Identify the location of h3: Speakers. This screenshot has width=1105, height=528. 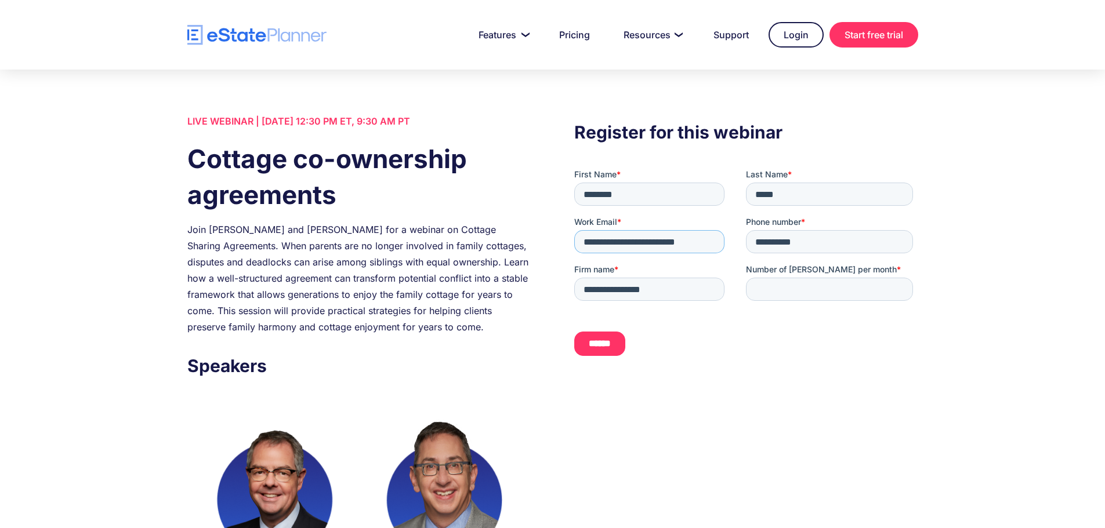
(359, 366).